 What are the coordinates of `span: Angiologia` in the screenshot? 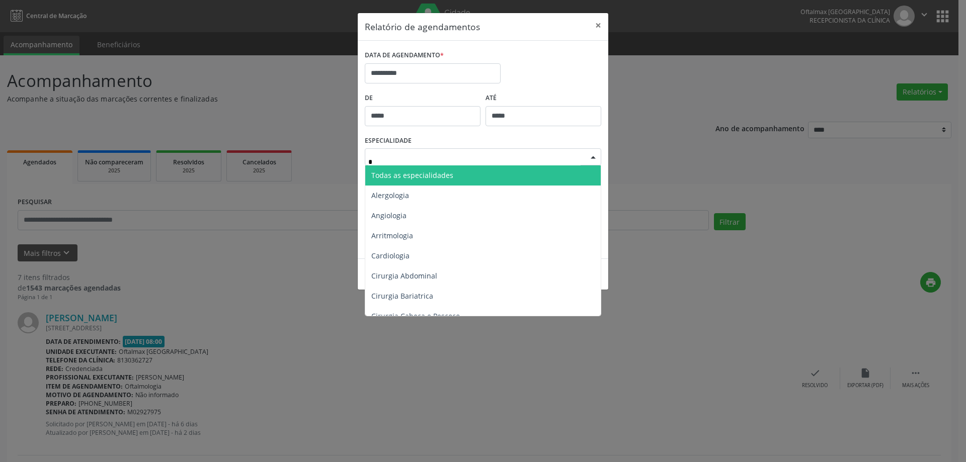 It's located at (389, 215).